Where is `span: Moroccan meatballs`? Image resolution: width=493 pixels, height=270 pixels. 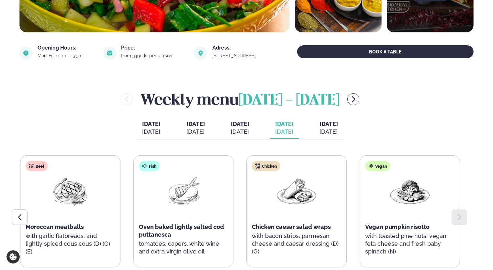 span: Moroccan meatballs is located at coordinates (55, 227).